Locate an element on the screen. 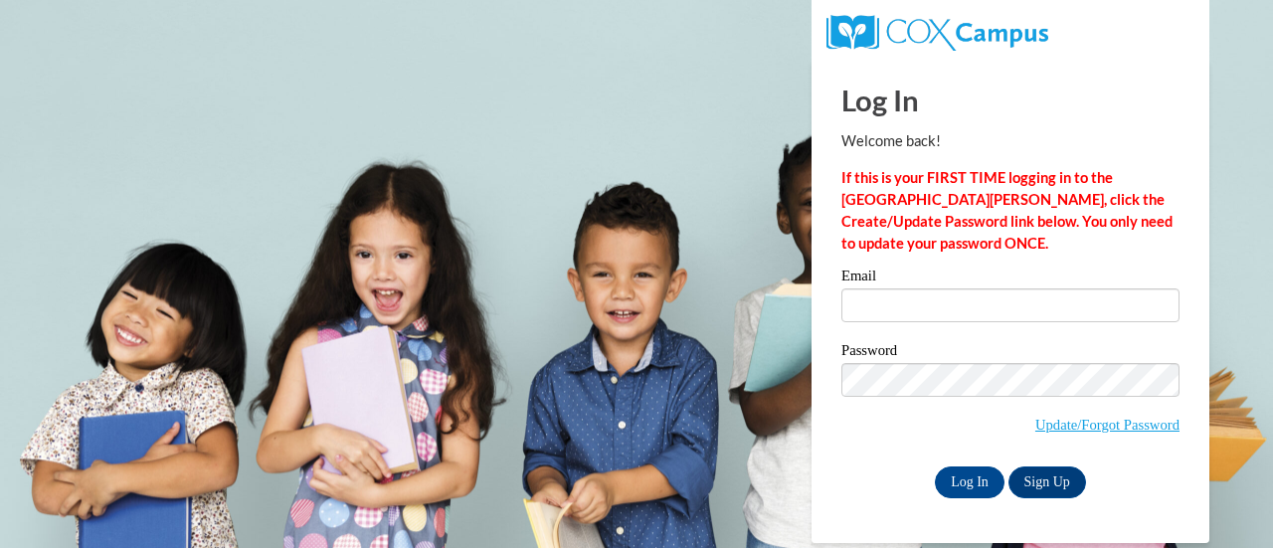 The image size is (1273, 548). p: Welcome back! is located at coordinates (1010, 141).